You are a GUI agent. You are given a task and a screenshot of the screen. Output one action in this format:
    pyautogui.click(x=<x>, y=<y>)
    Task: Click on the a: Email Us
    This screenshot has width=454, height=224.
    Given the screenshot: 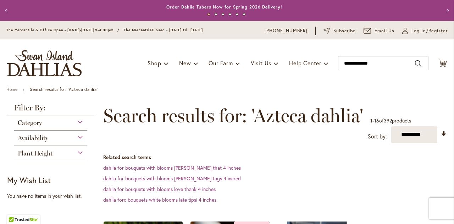 What is the action you would take?
    pyautogui.click(x=379, y=31)
    